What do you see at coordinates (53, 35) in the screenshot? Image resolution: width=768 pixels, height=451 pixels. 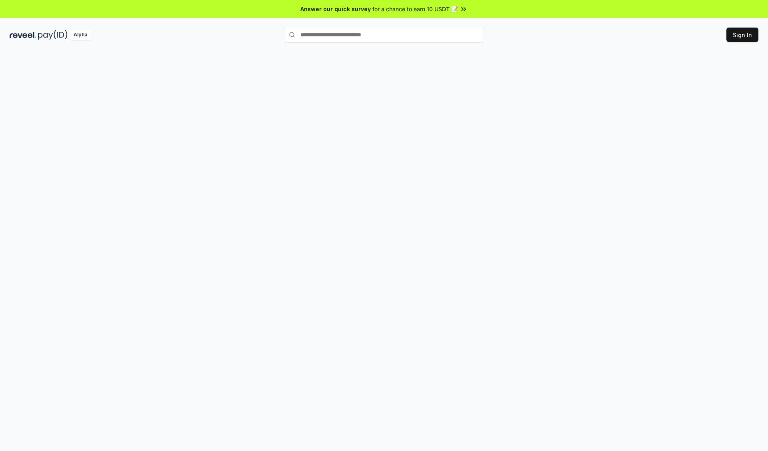 I see `img: pay_id` at bounding box center [53, 35].